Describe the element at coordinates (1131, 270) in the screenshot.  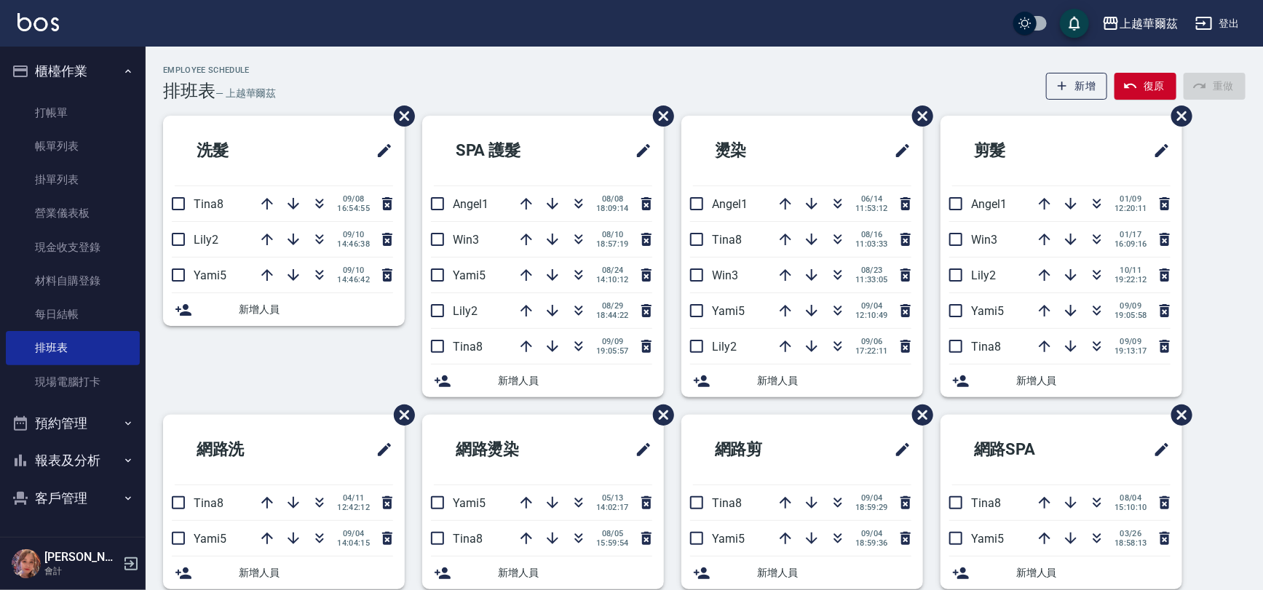
I see `span: 10/11` at that location.